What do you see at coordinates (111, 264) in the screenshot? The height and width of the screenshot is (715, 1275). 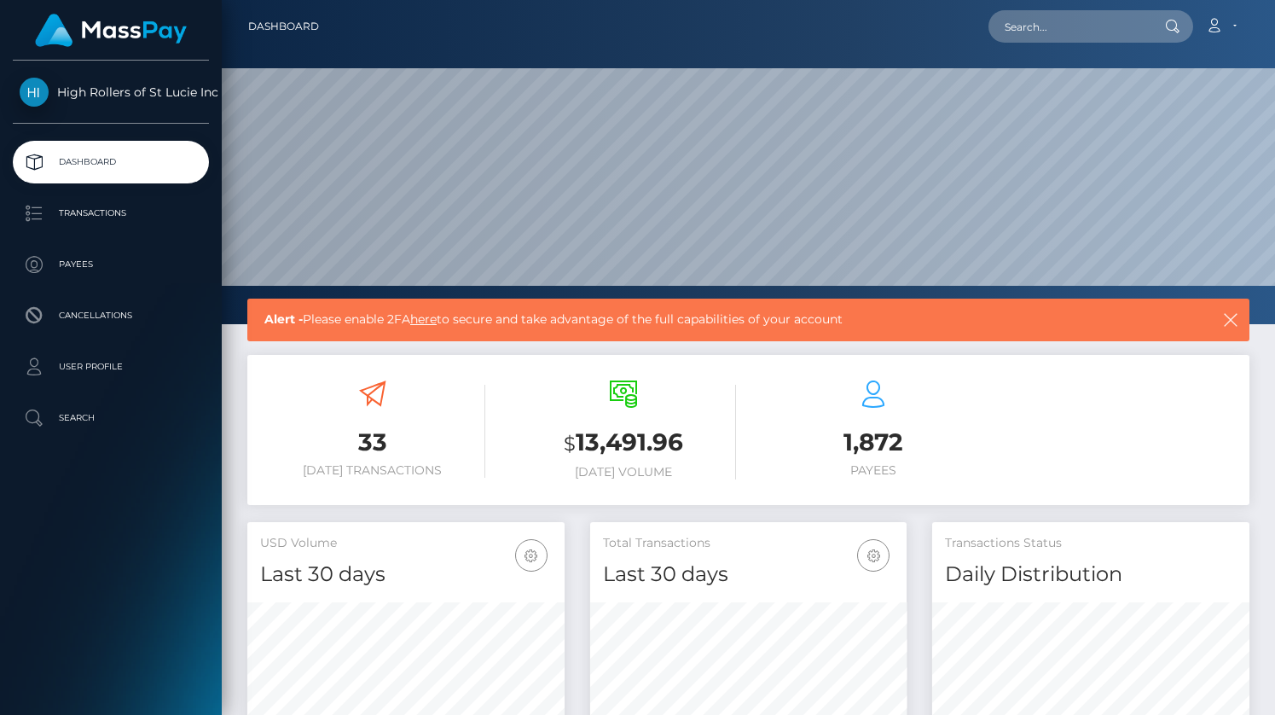 I see `a: Payees` at bounding box center [111, 264].